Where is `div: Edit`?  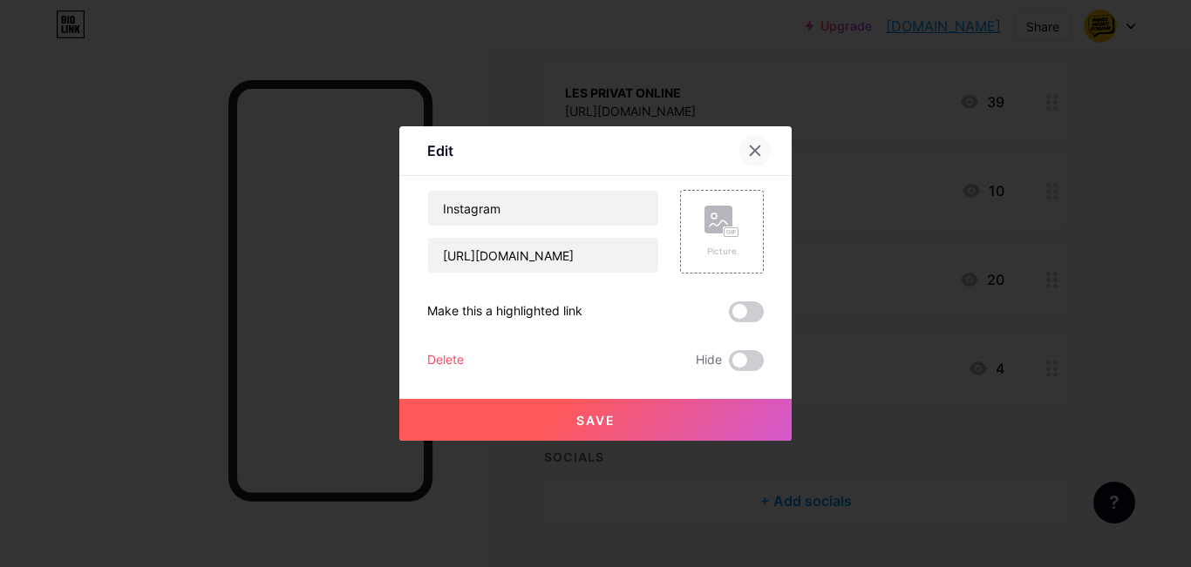
div: Edit is located at coordinates (440, 151).